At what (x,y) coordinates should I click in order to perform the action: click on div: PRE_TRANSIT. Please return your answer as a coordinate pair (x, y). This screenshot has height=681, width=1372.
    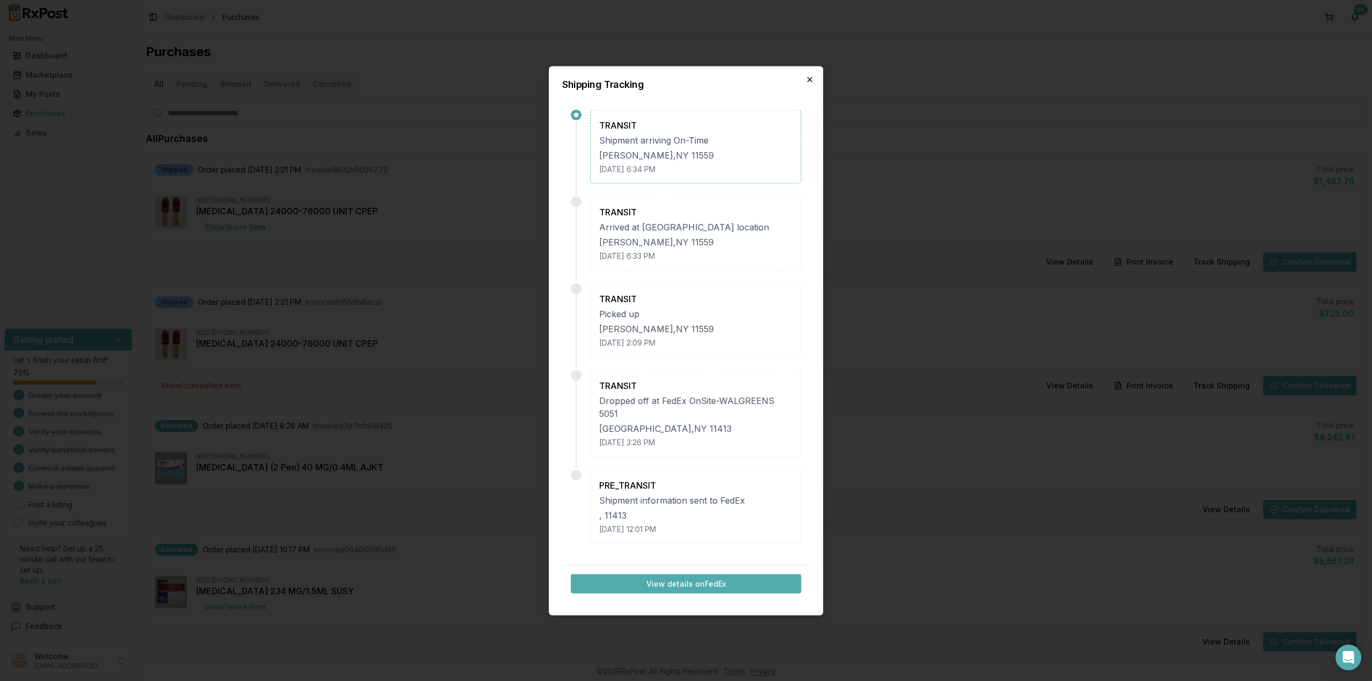
    Looking at the image, I should click on (696, 485).